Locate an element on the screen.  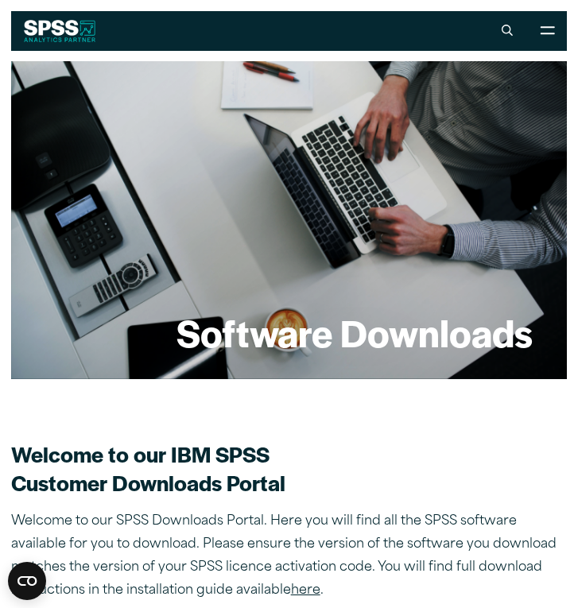
p: Welcome to our SPSS Downloads Portal. Here you will find all the SPSS software available for you ... is located at coordinates (289, 555).